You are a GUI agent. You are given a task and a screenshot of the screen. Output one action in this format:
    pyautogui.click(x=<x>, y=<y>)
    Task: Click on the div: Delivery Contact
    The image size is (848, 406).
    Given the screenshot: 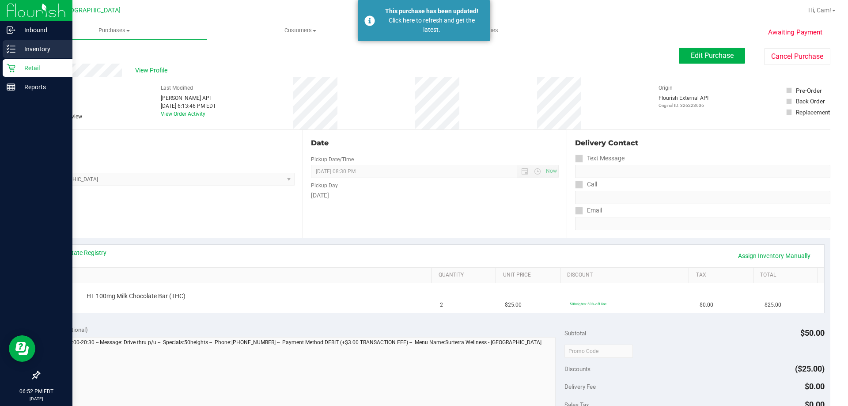 What is the action you would take?
    pyautogui.click(x=703, y=143)
    